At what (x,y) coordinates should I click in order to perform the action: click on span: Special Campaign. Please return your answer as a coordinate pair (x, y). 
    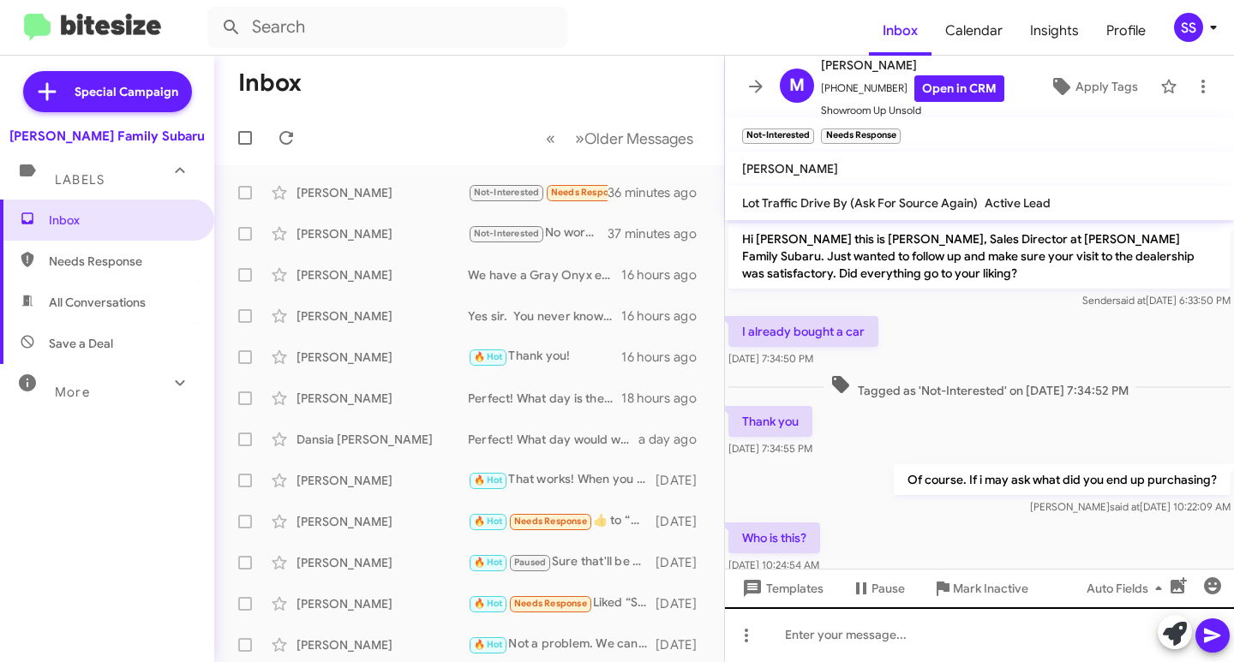
    Looking at the image, I should click on (126, 92).